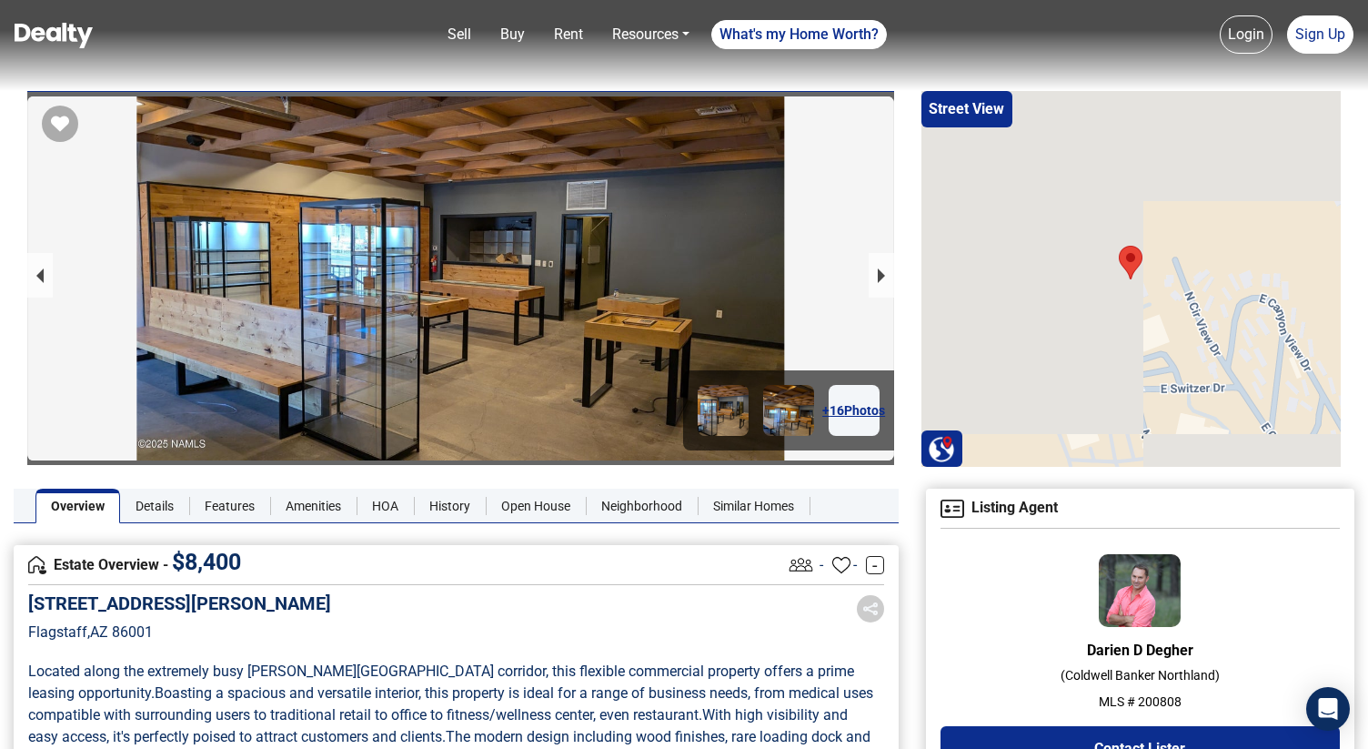  What do you see at coordinates (40, 275) in the screenshot?
I see `button: previous slide / item` at bounding box center [40, 275].